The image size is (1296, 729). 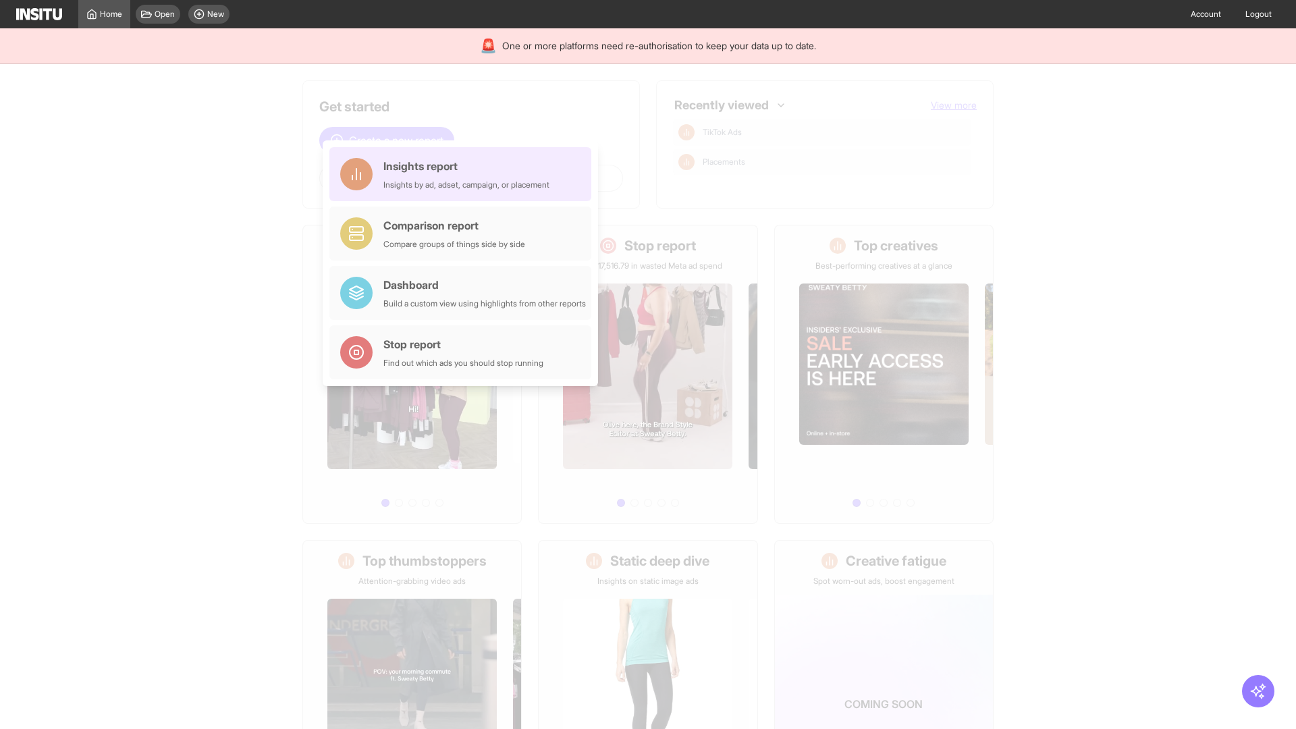 What do you see at coordinates (485, 304) in the screenshot?
I see `div: Build a custom view using highlights from other reports` at bounding box center [485, 304].